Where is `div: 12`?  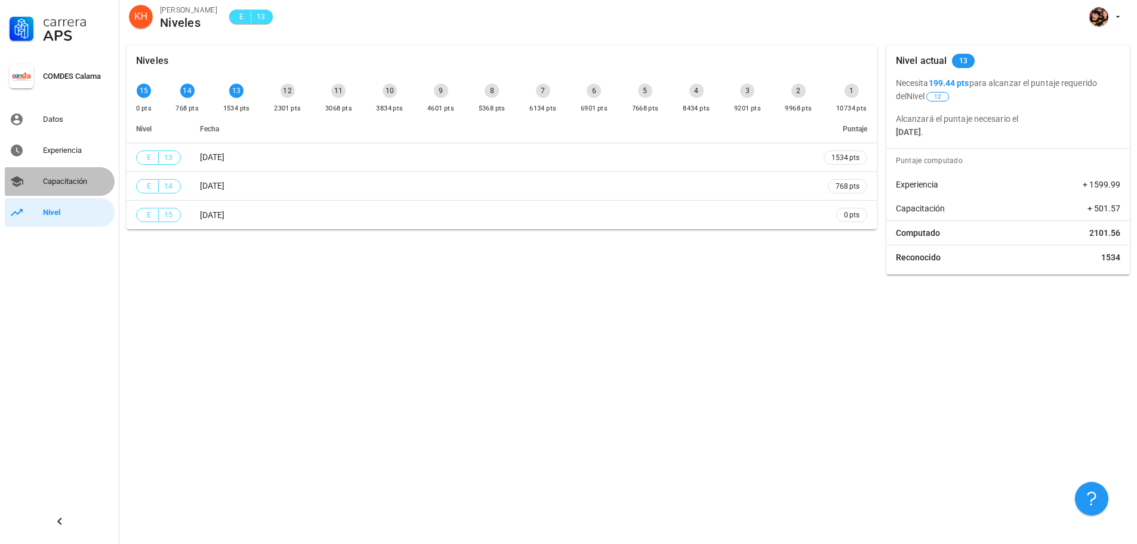 div: 12 is located at coordinates (288, 91).